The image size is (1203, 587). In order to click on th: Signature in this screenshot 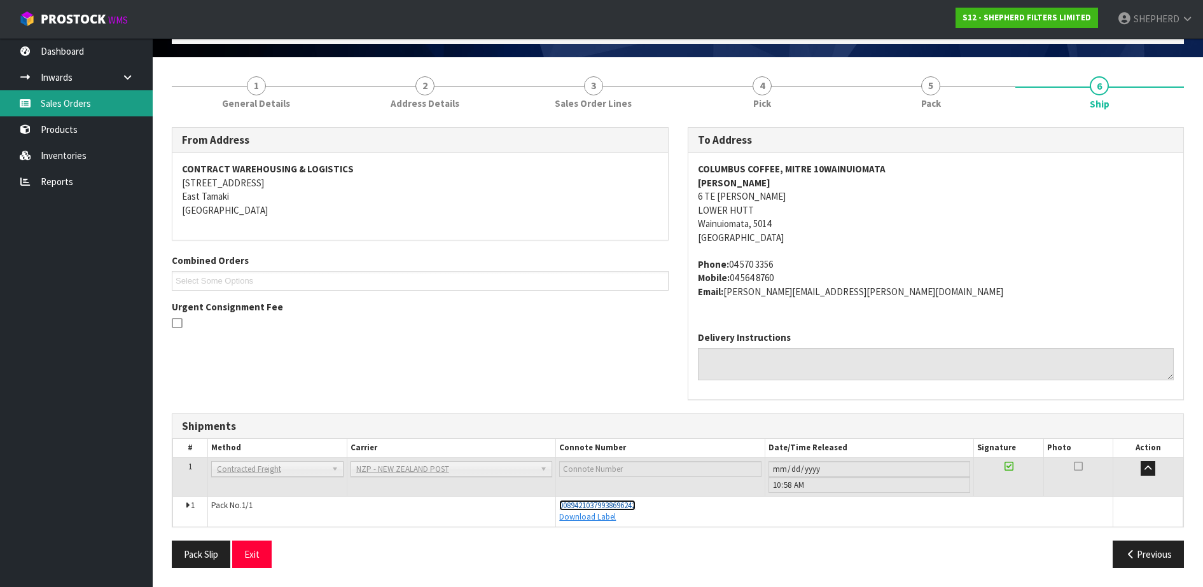, I will do `click(1009, 448)`.